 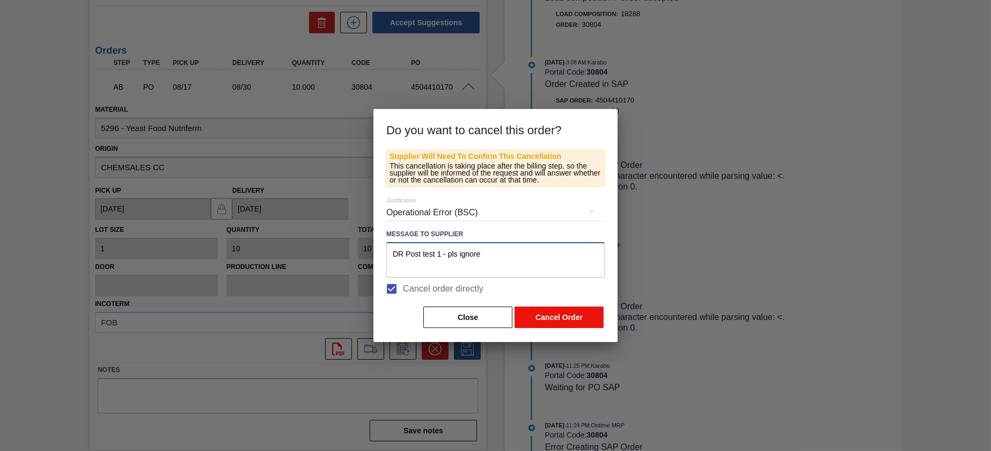 I want to click on textarea: DR Post test 1 - pls ignore, so click(x=495, y=260).